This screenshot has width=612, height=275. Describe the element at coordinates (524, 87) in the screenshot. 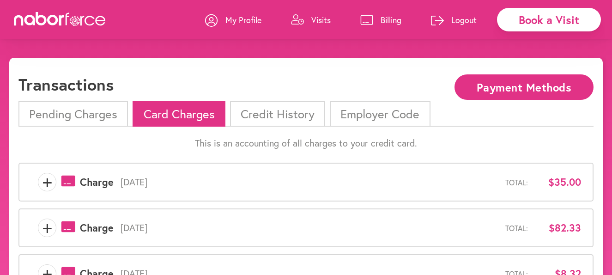

I see `button: Payment Methods` at that location.